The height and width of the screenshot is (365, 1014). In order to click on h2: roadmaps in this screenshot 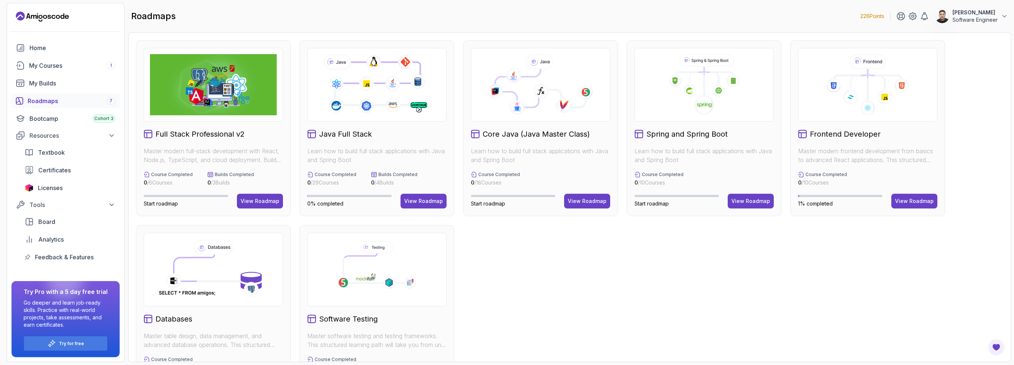, I will do `click(153, 16)`.